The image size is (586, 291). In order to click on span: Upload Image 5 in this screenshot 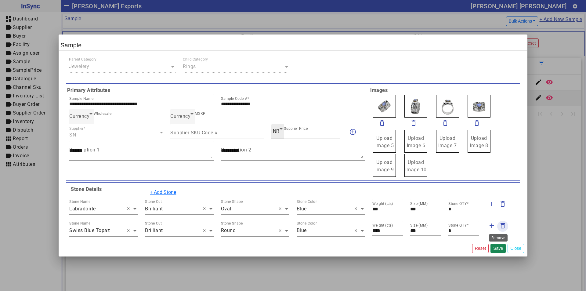, I will do `click(385, 142)`.